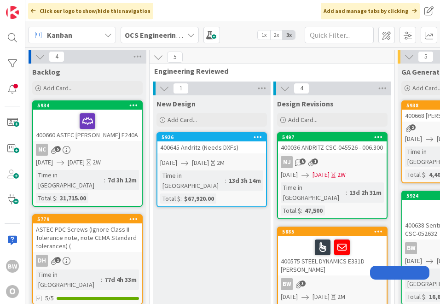 Image resolution: width=440 pixels, height=304 pixels. I want to click on span: 2, so click(413, 127).